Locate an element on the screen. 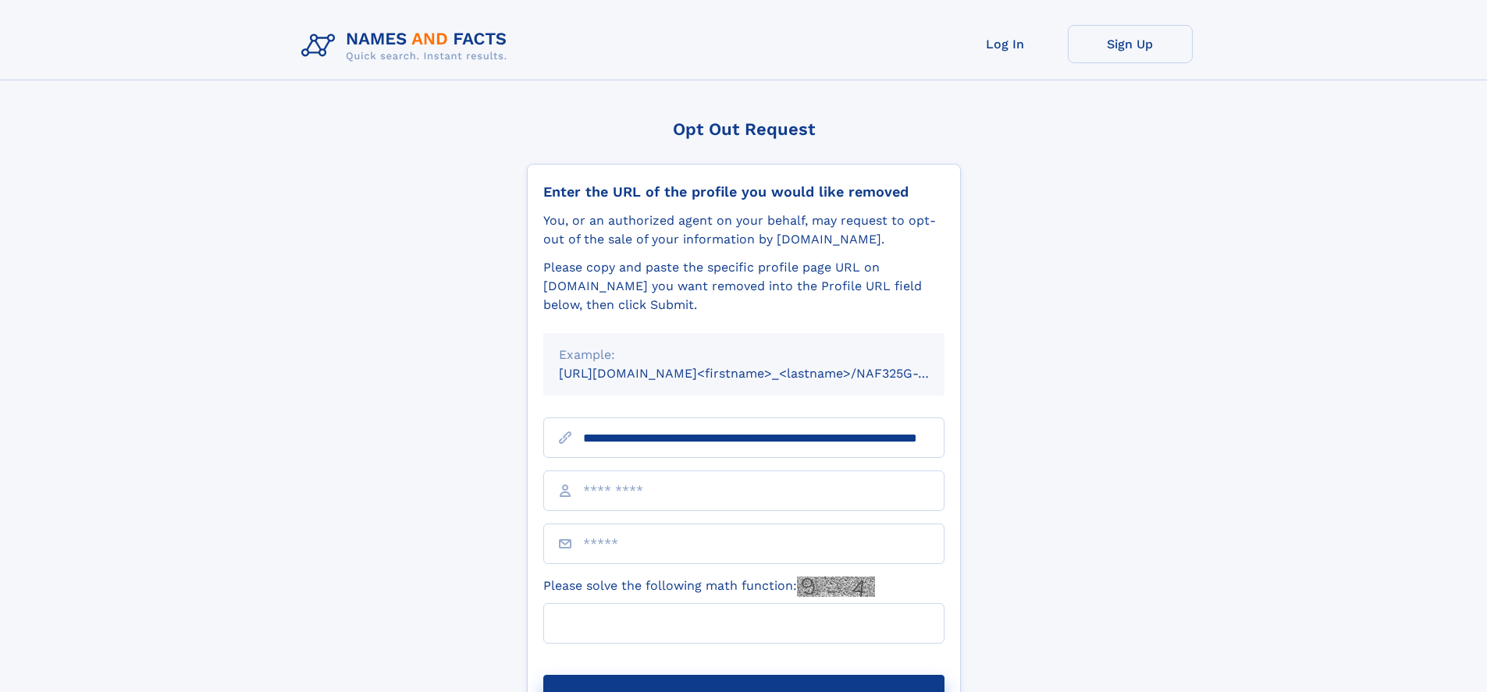 The height and width of the screenshot is (692, 1487). div: Opt Out Request is located at coordinates (744, 129).